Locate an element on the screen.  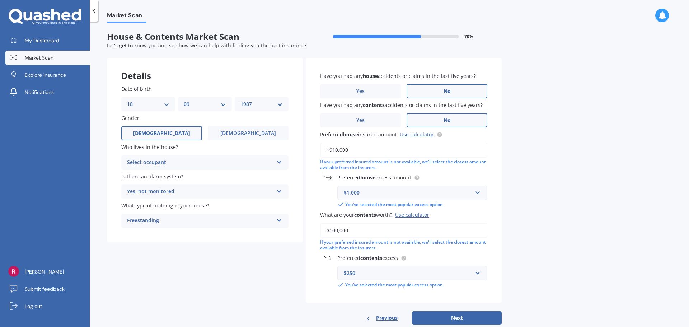
a: My Dashboard is located at coordinates (47, 41).